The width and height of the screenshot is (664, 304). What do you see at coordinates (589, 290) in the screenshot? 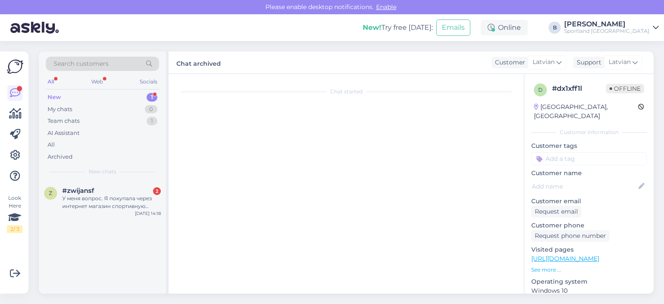
I see `p: Windows 10` at bounding box center [589, 290].